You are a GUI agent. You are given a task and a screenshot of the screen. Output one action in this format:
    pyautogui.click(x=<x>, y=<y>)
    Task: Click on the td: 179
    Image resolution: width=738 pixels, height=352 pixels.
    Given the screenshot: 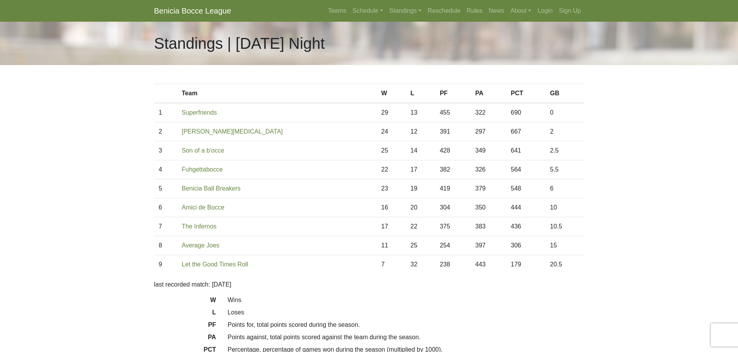 What is the action you would take?
    pyautogui.click(x=525, y=265)
    